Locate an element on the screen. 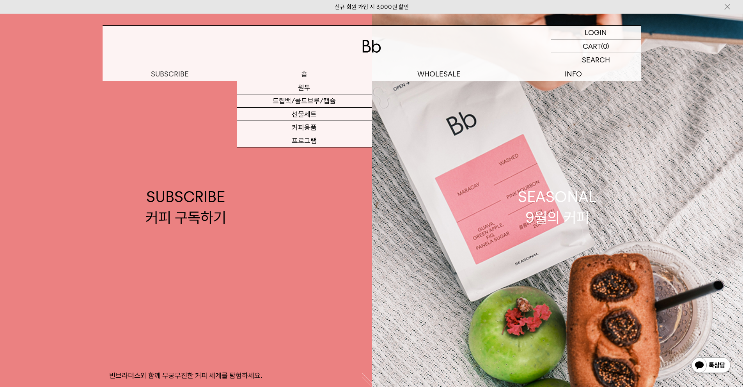  a: 프로그램 is located at coordinates (304, 141).